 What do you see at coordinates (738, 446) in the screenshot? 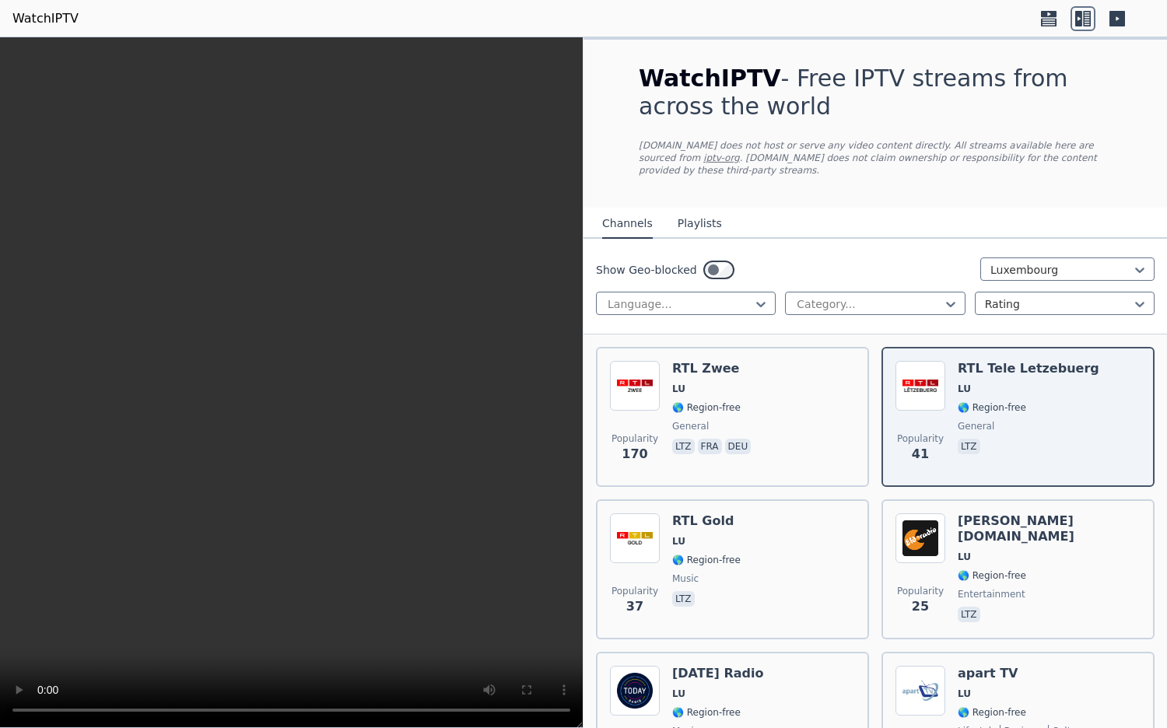
I see `p: deu` at bounding box center [738, 446].